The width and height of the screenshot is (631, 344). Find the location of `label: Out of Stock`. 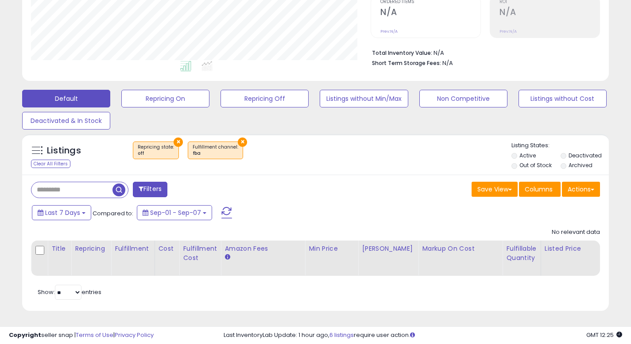

label: Out of Stock is located at coordinates (535, 165).